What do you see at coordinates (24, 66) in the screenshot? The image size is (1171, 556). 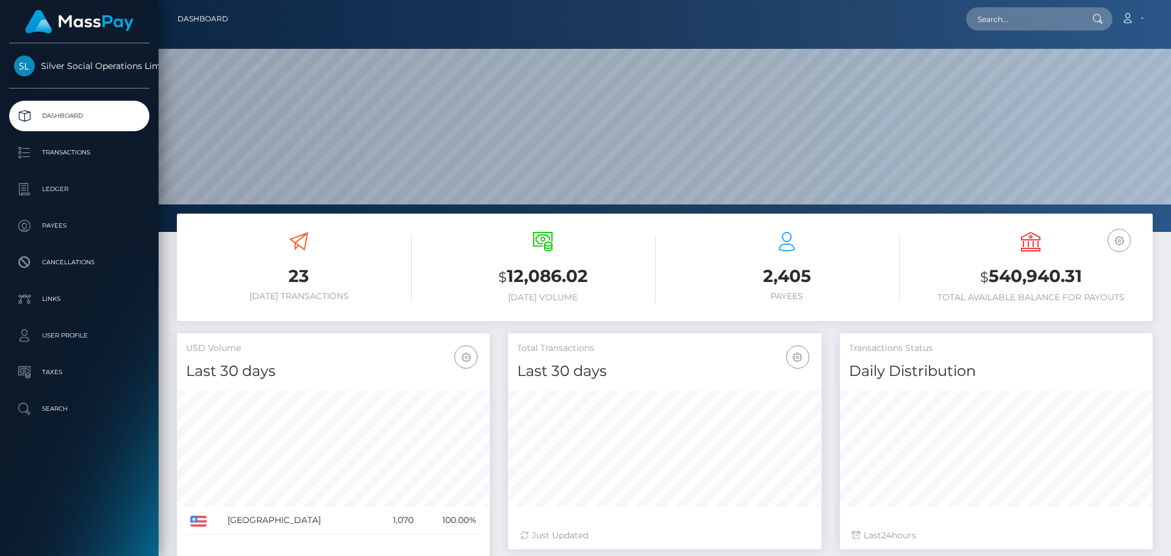 I see `img: Silver Social Operations Limited` at bounding box center [24, 66].